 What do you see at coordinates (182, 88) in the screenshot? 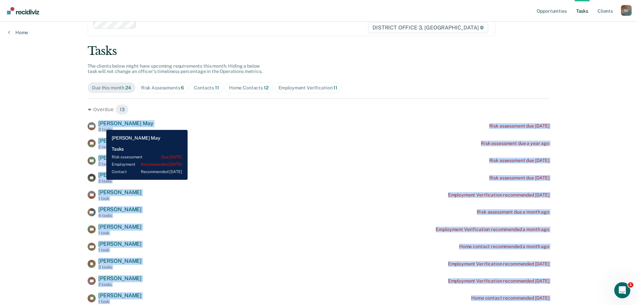
I see `span: 6` at bounding box center [182, 88].